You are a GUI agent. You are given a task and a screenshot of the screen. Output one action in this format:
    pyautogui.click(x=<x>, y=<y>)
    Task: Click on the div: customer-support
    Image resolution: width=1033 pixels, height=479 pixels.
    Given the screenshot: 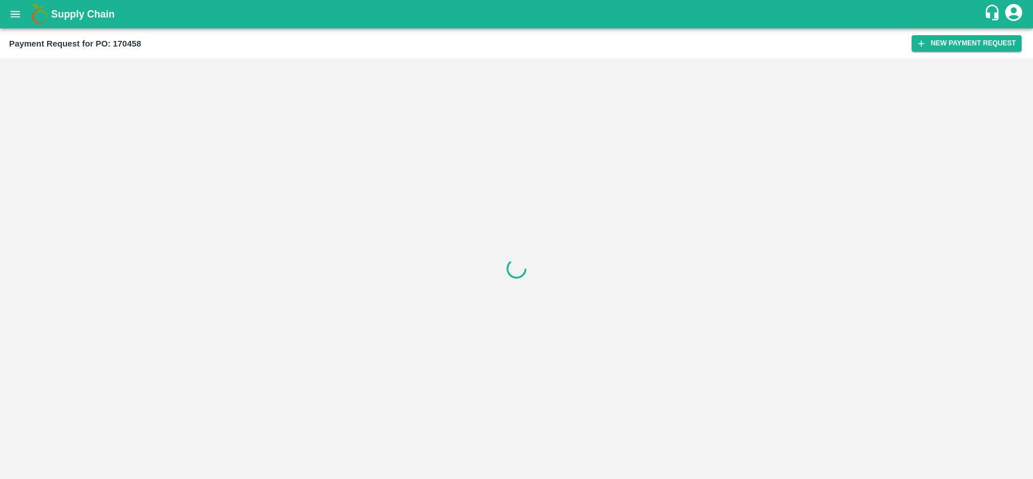 What is the action you would take?
    pyautogui.click(x=994, y=14)
    